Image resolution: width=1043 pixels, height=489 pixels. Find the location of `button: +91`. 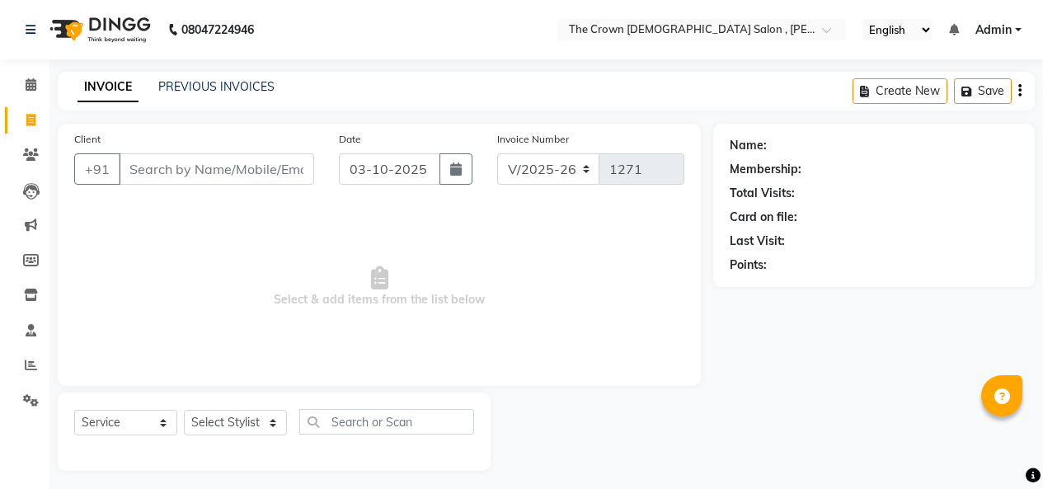

button: +91 is located at coordinates (97, 169).